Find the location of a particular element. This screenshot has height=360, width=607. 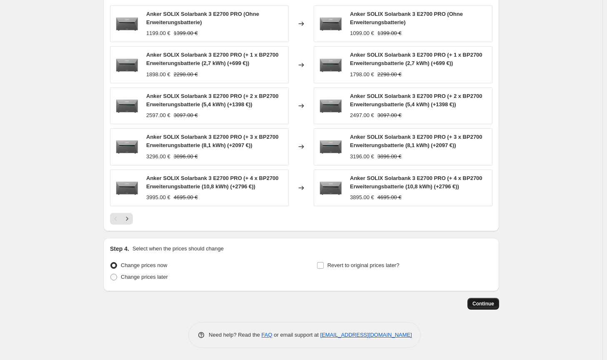

div: 1798.00 € is located at coordinates (362, 75).